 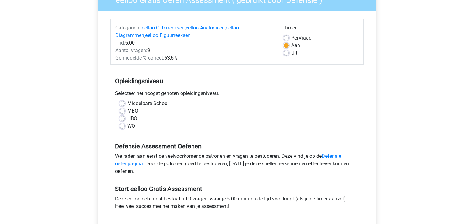 I want to click on label: Middelbare School, so click(x=148, y=103).